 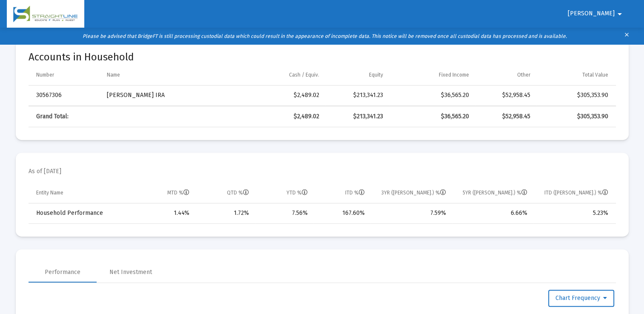 What do you see at coordinates (432, 75) in the screenshot?
I see `td: Column Fixed Income` at bounding box center [432, 75].